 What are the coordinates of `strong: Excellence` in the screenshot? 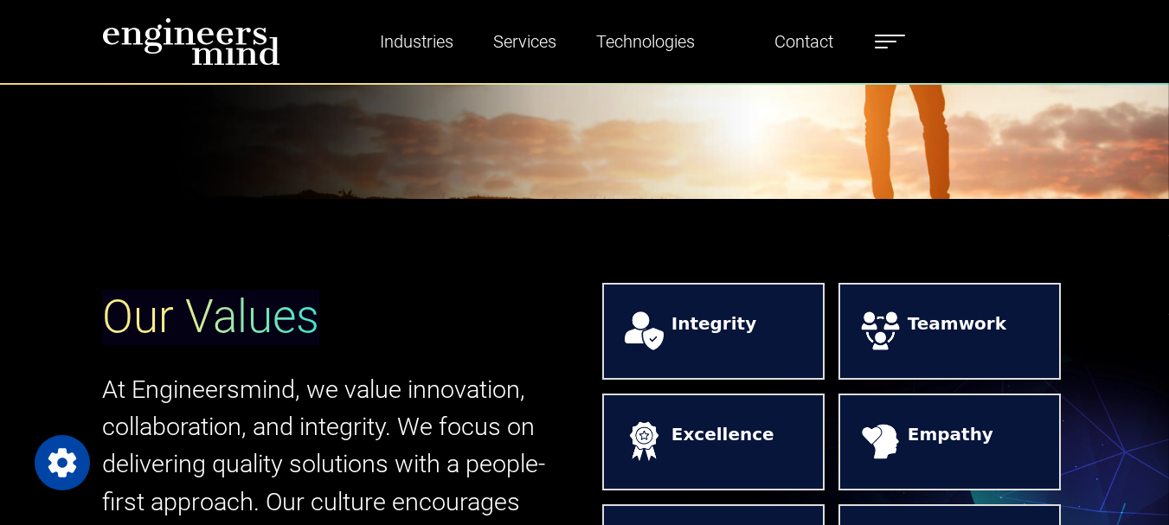 It's located at (722, 442).